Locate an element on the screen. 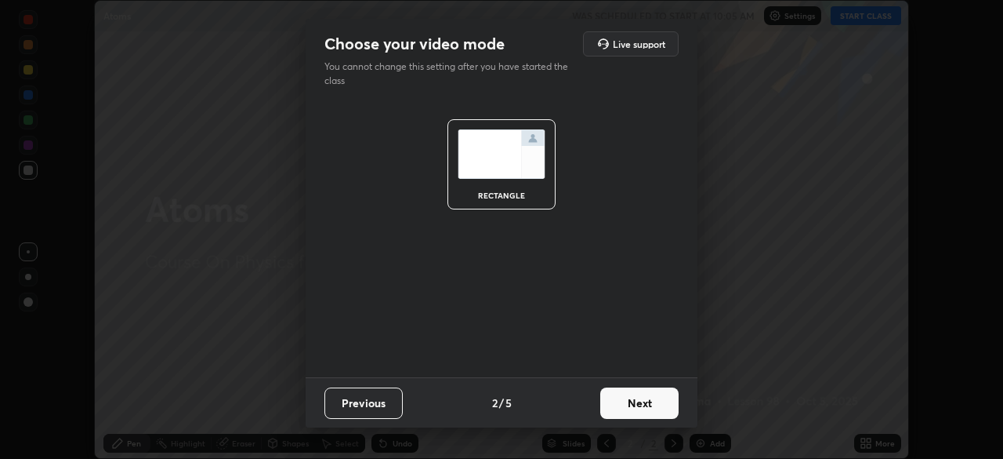  h2: Choose your video mode is located at coordinates (415, 44).